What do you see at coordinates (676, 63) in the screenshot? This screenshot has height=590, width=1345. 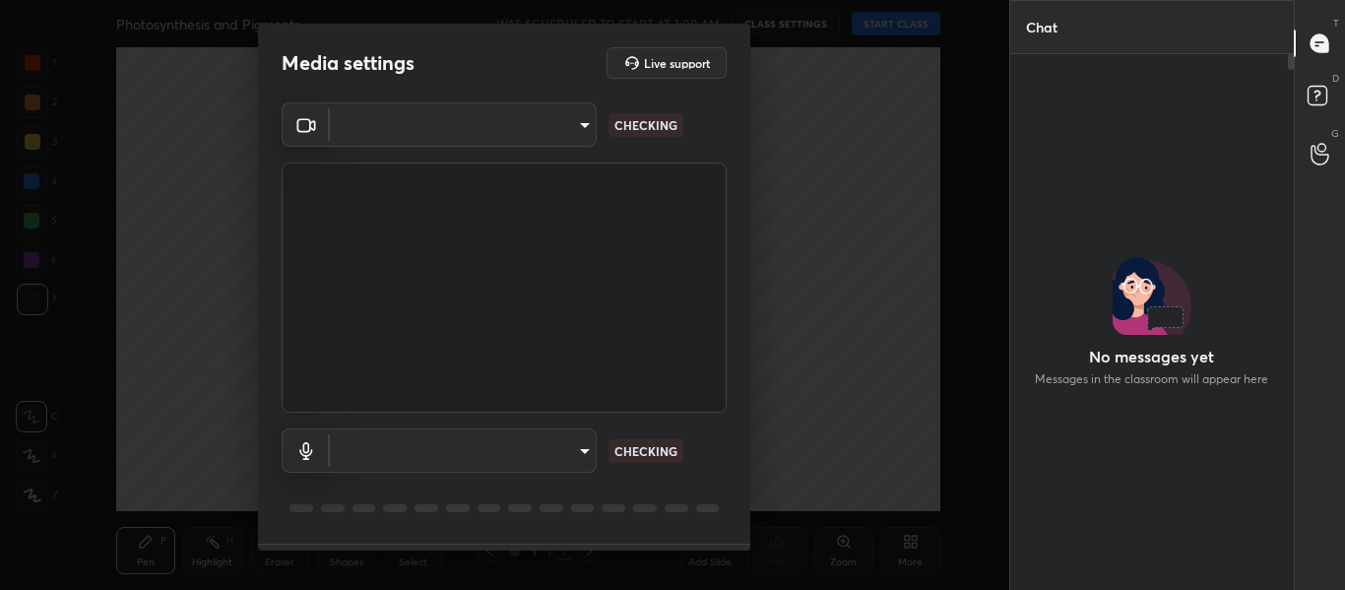 I see `h5: Live support` at bounding box center [676, 63].